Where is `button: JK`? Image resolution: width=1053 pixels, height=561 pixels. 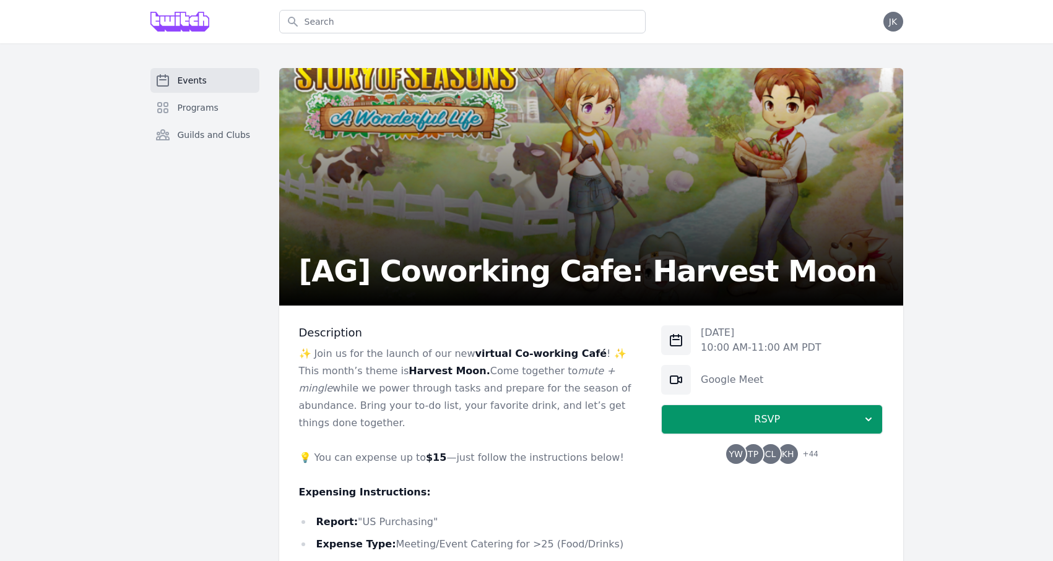 button: JK is located at coordinates (893, 22).